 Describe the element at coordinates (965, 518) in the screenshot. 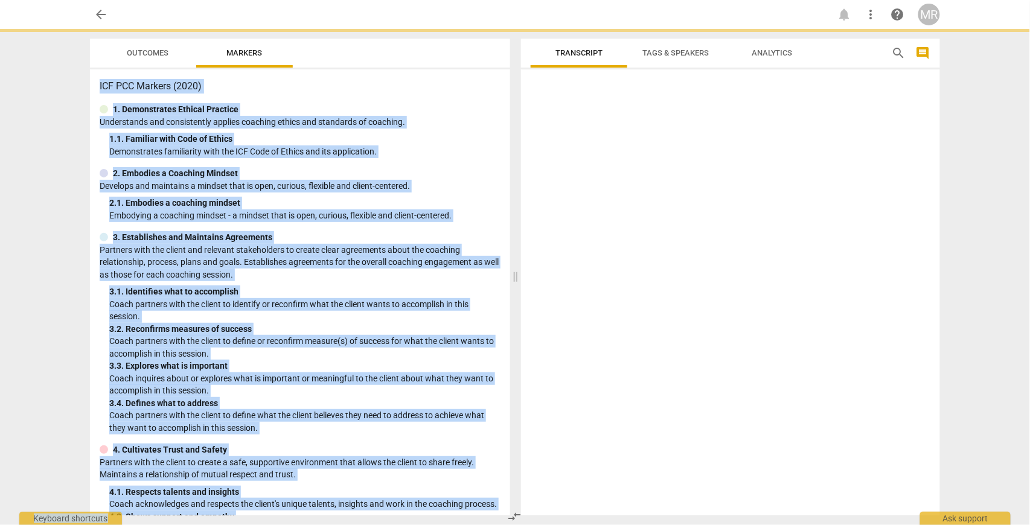

I see `div: Ask support` at that location.